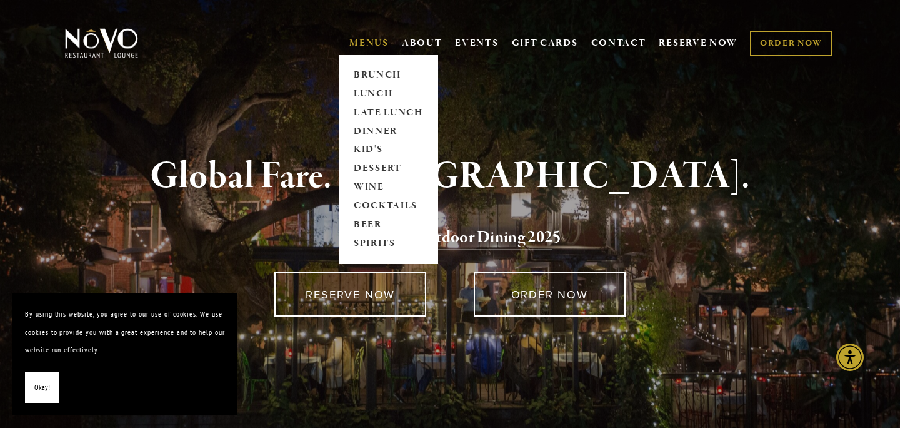 The width and height of the screenshot is (900, 428). Describe the element at coordinates (101, 43) in the screenshot. I see `img: Novo Restaurant &amp; Lounge` at that location.